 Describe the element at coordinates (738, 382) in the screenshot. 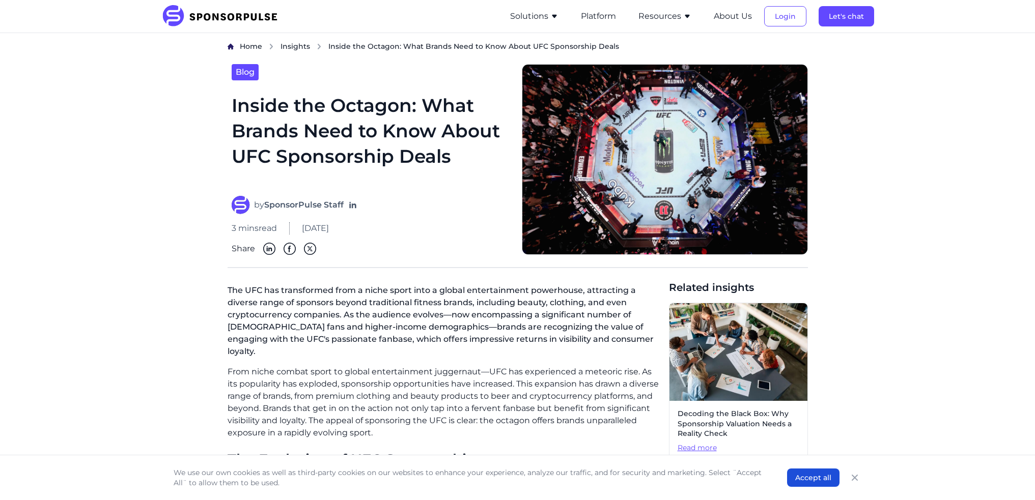

I see `a: Decoding the Black Box: Why Sponsorship Valuation Needs a Reality CheckRead more` at that location.